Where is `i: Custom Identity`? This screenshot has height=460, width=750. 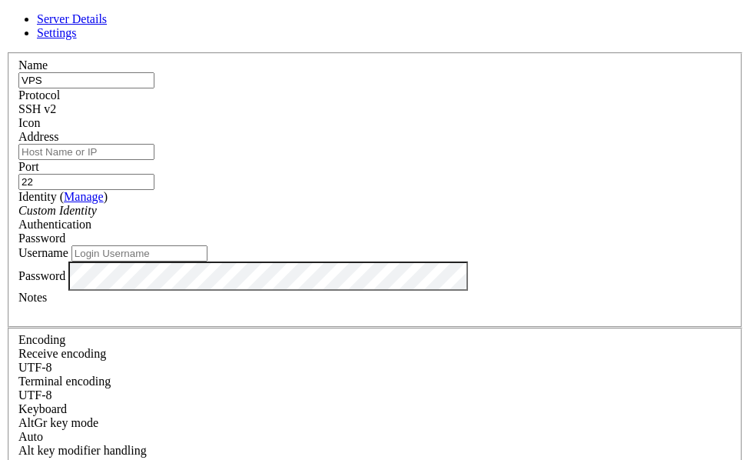
i: Custom Identity is located at coordinates (58, 210).